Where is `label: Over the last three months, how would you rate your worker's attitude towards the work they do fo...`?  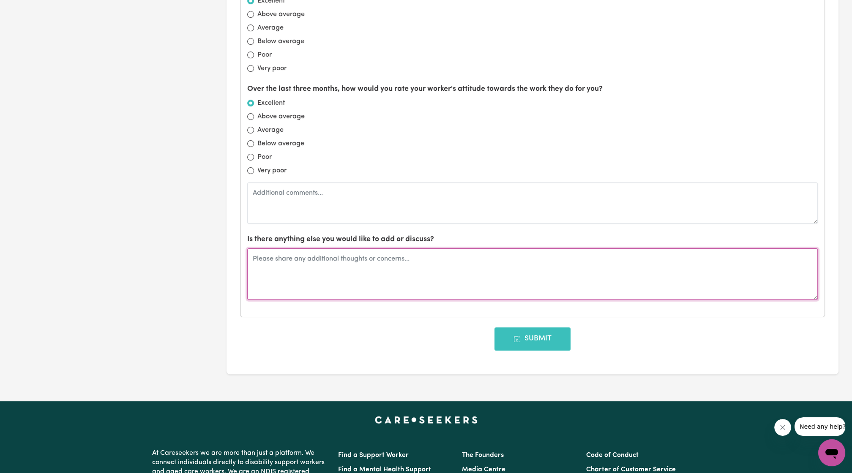
label: Over the last three months, how would you rate your worker's attitude towards the work they do fo... is located at coordinates (425, 89).